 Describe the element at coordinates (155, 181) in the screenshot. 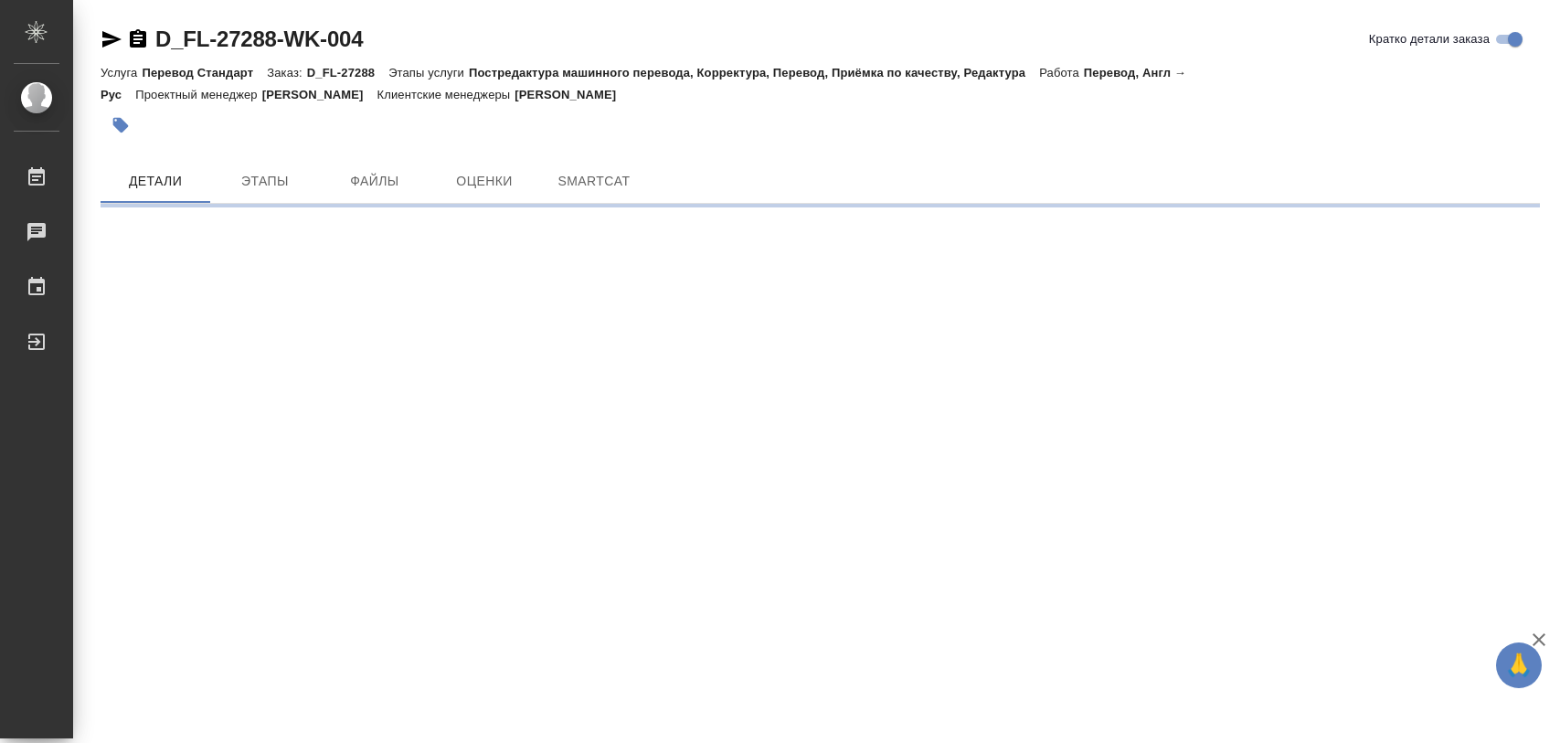

I see `span: Детали` at that location.